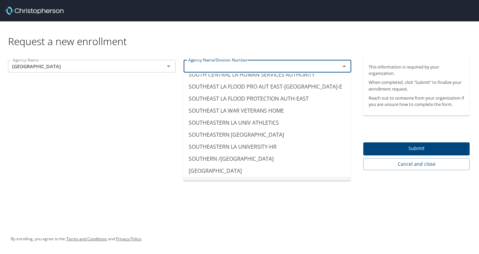  Describe the element at coordinates (416, 101) in the screenshot. I see `p: Reach out to someone from your organization if you are unsure how to complete the form.` at that location.